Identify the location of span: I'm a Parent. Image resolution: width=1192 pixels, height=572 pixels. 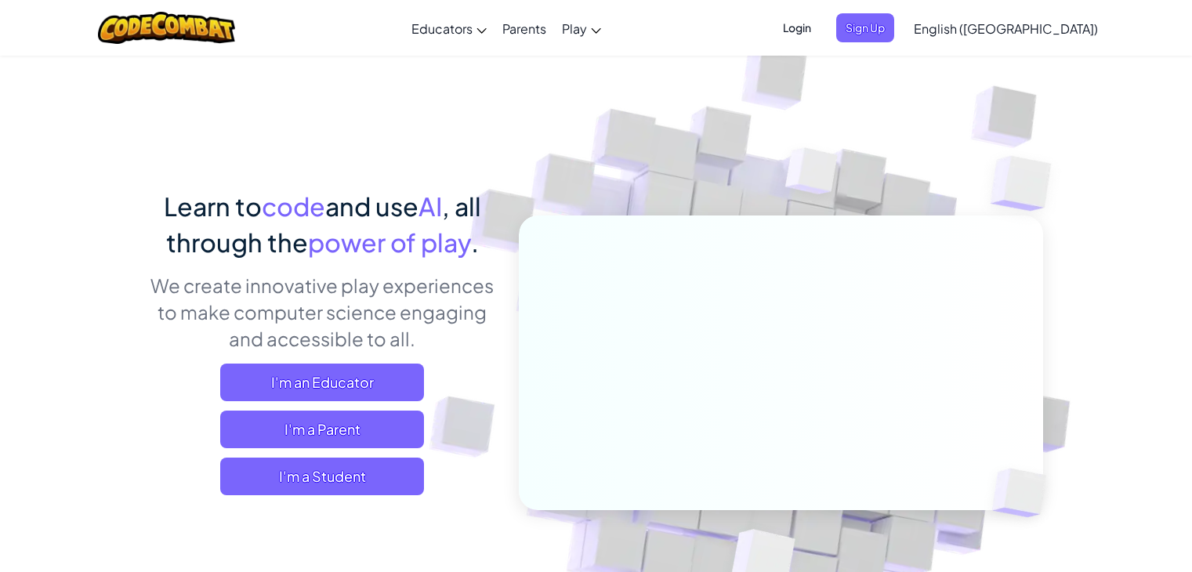
(322, 430).